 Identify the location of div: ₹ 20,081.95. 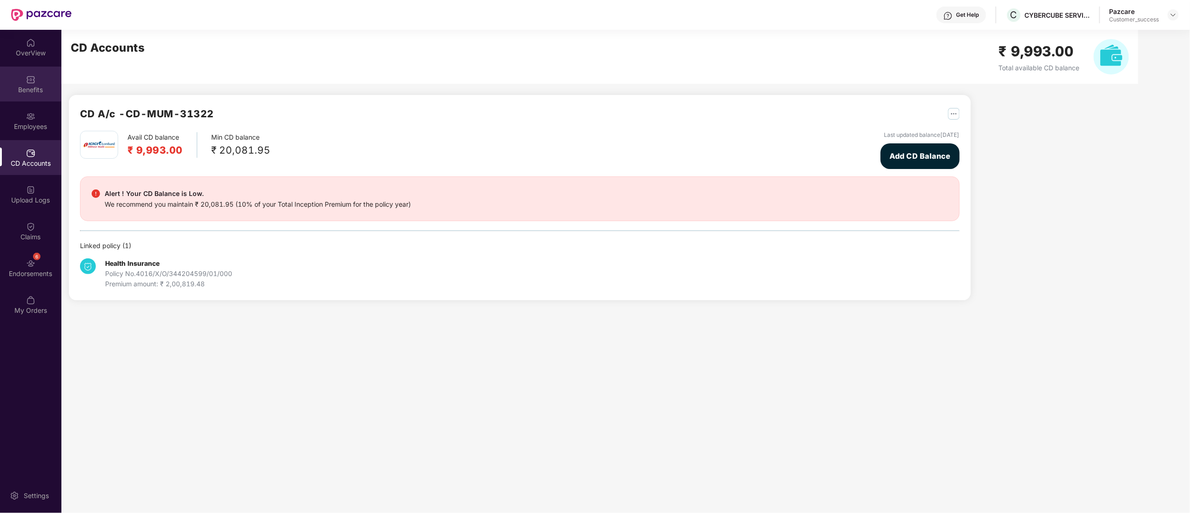
(241, 150).